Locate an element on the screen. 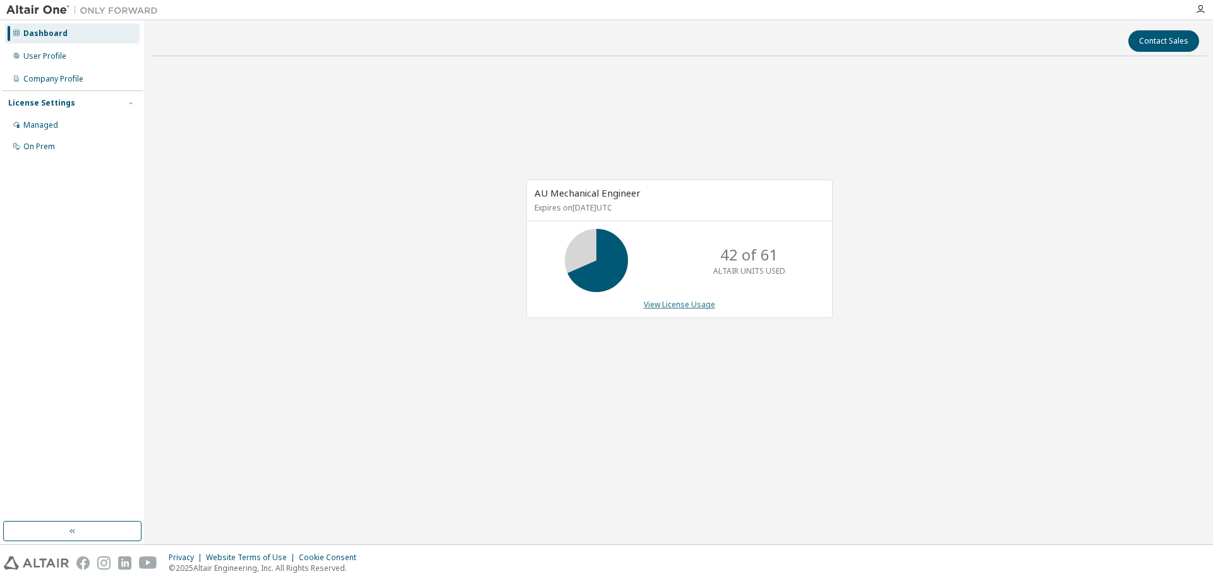 The image size is (1213, 581). img: altair_logo.svg is located at coordinates (36, 562).